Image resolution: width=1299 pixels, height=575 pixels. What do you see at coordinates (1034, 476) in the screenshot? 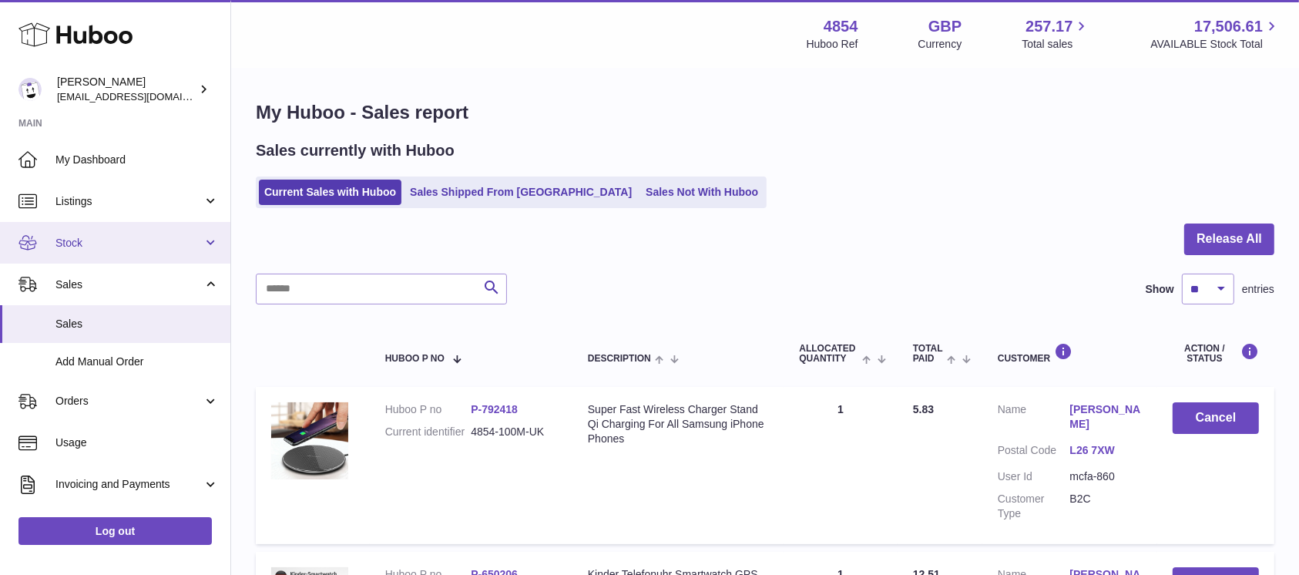
I see `dt: User Id` at bounding box center [1034, 476].